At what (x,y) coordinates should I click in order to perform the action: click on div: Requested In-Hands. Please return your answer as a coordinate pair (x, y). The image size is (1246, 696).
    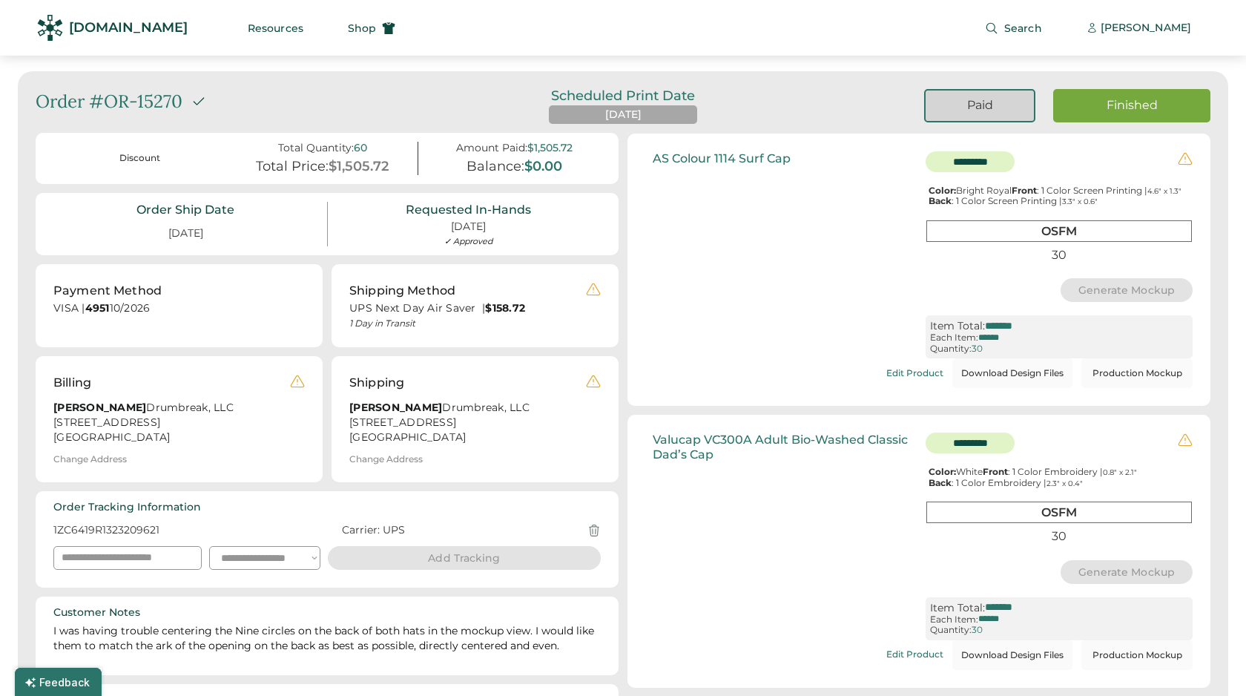
    Looking at the image, I should click on (468, 210).